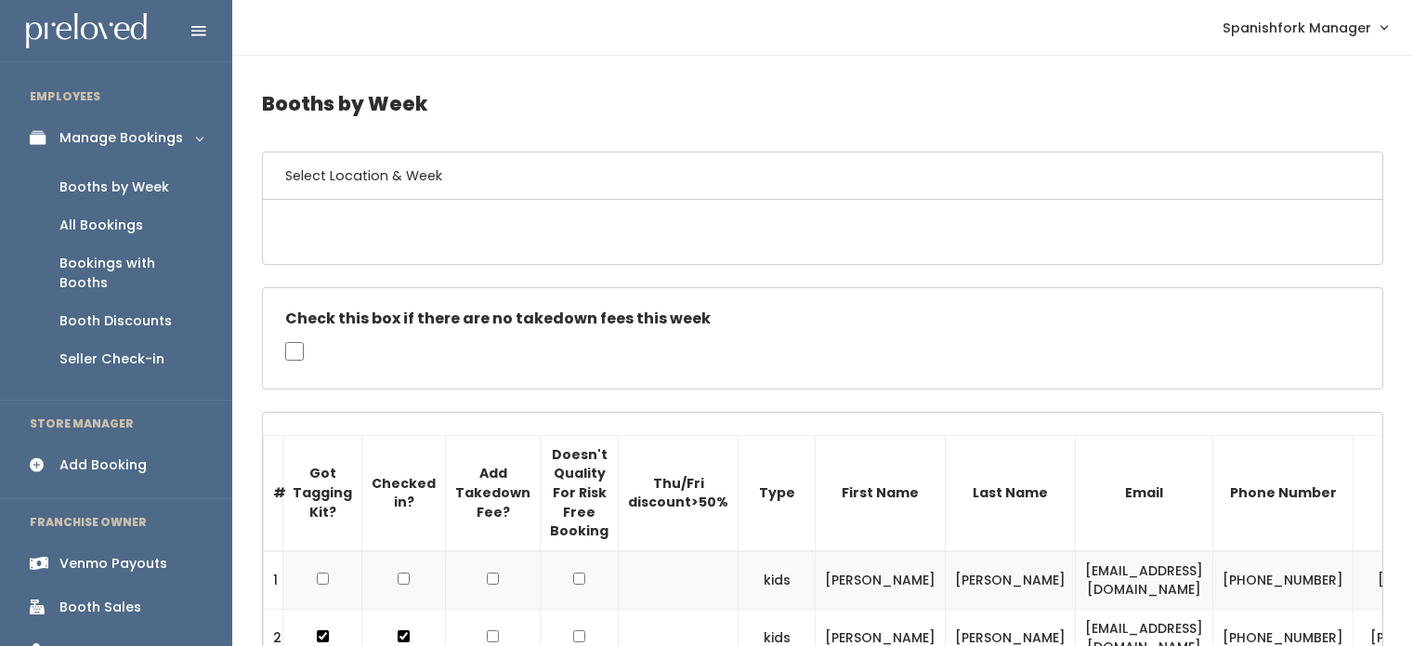  What do you see at coordinates (1011, 492) in the screenshot?
I see `th: Last Name` at bounding box center [1011, 492].